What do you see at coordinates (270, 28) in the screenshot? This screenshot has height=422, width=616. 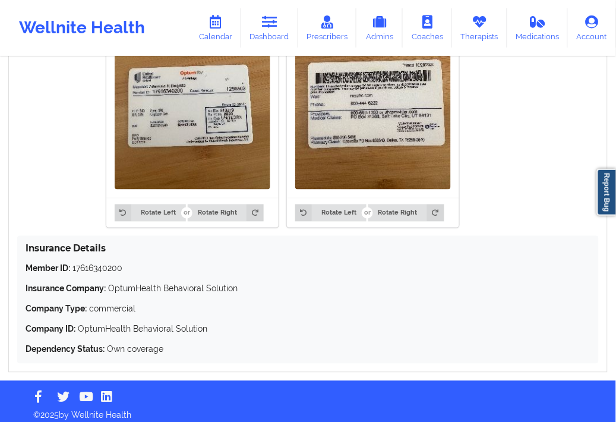 I see `a: Dashboard` at bounding box center [270, 28].